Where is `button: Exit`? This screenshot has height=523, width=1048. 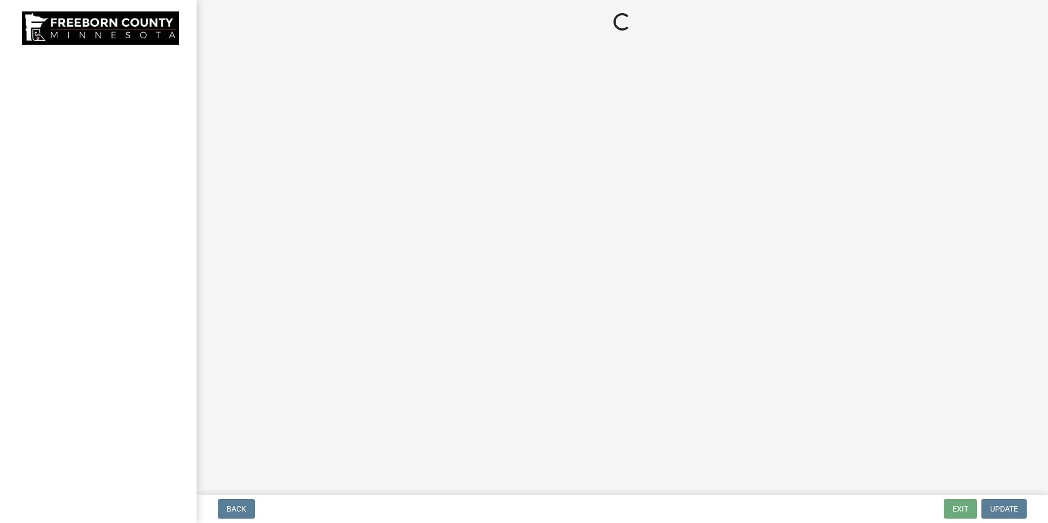
button: Exit is located at coordinates (960, 509).